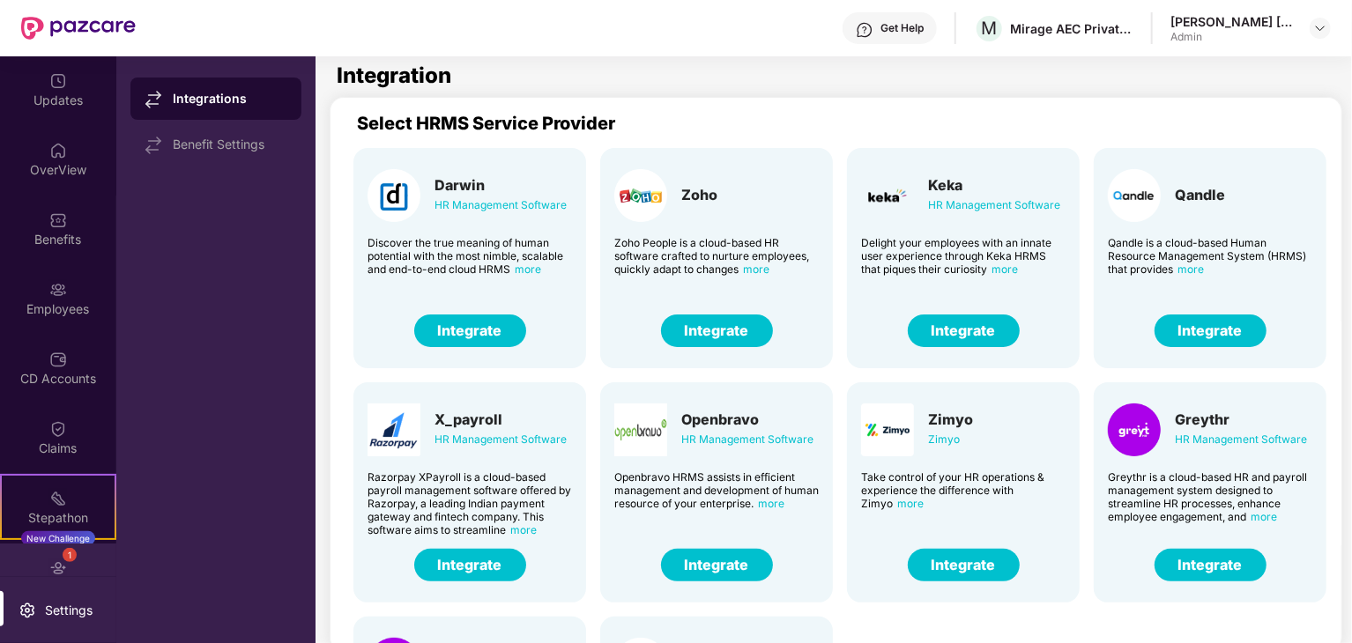 Image resolution: width=1352 pixels, height=643 pixels. What do you see at coordinates (864, 30) in the screenshot?
I see `img: svg+xml;base64,PHN2ZyBpZD0iSGVscC0zMngzMiIgeG1sbnM9Imh0dHA6Ly93d3cudzMub3JnLzIwMDAvc3ZnIiB3aWR0aD...` at bounding box center [864, 30].